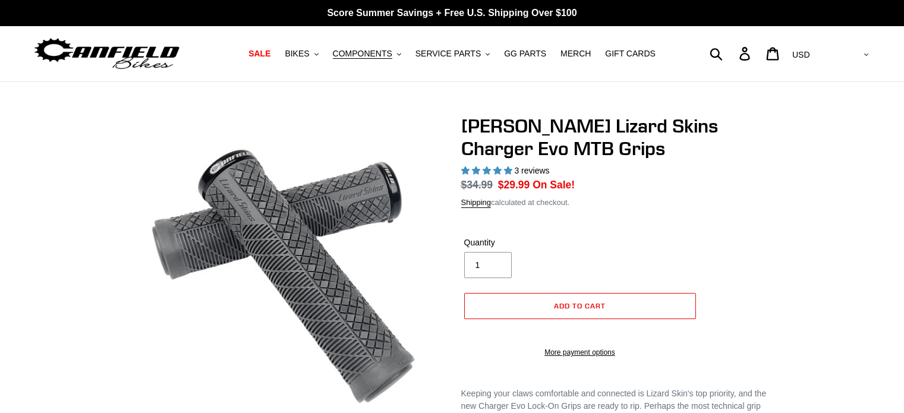  What do you see at coordinates (731, 54) in the screenshot?
I see `input: Search` at bounding box center [731, 54].